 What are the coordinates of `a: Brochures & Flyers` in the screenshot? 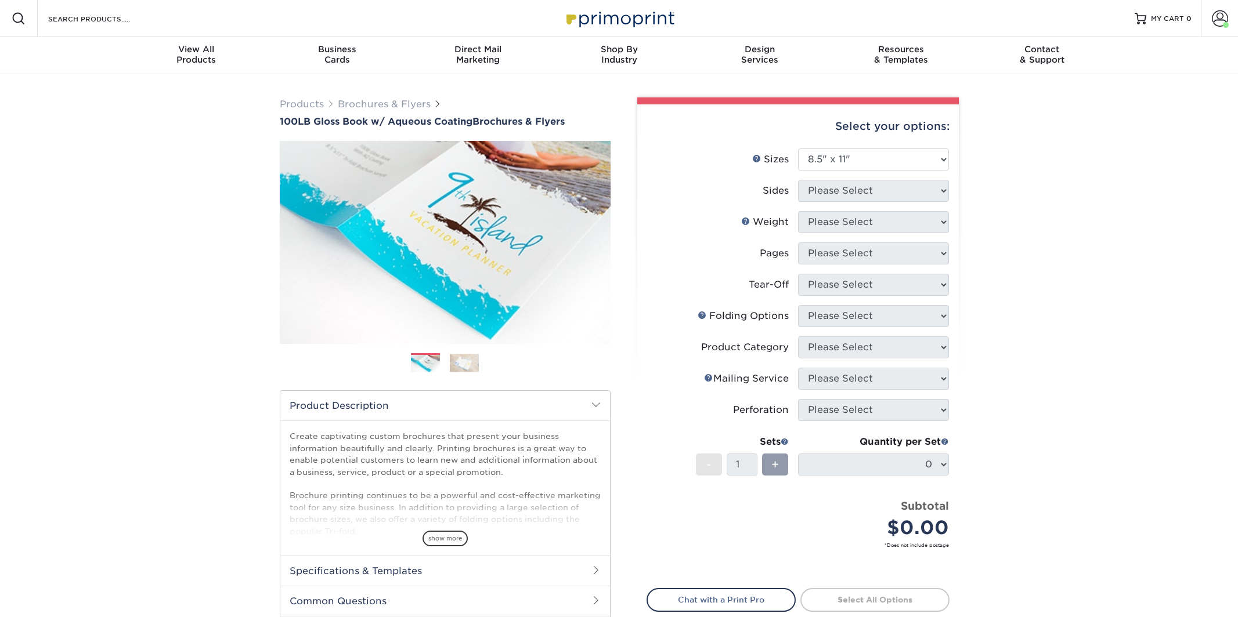 It's located at (384, 104).